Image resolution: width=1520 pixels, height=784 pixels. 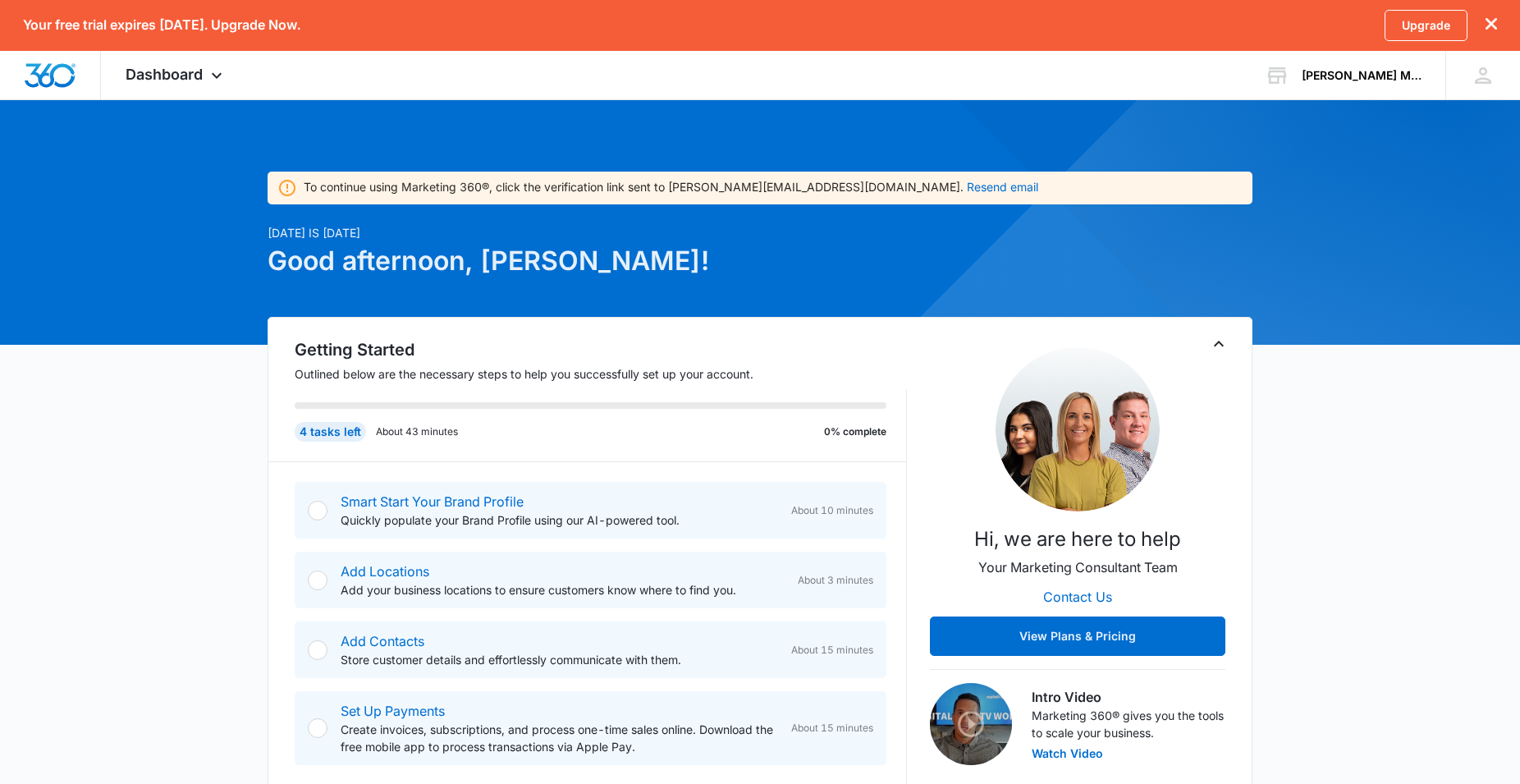 I want to click on span: Dashboard, so click(x=164, y=74).